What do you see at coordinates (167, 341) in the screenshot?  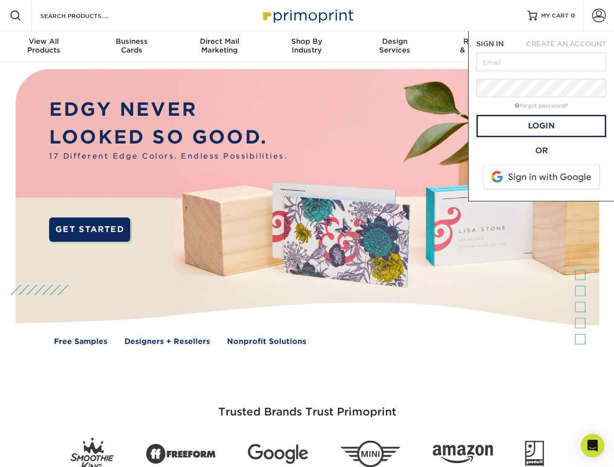 I see `a: Designers + Resellers` at bounding box center [167, 341].